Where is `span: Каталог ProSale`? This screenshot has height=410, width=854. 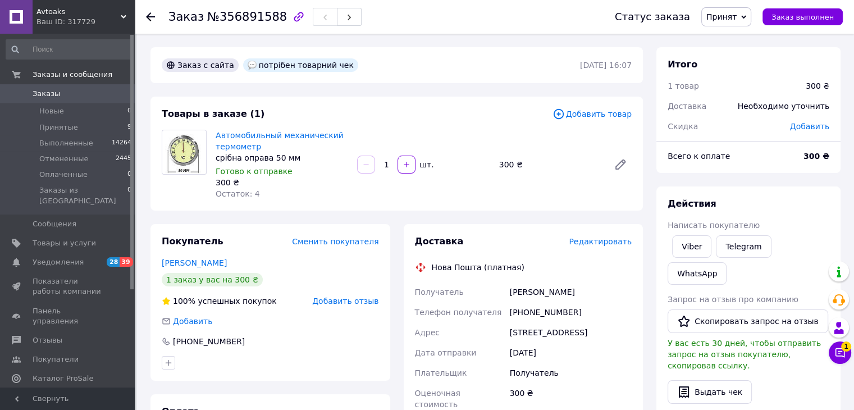
span: Каталог ProSale is located at coordinates (63, 379).